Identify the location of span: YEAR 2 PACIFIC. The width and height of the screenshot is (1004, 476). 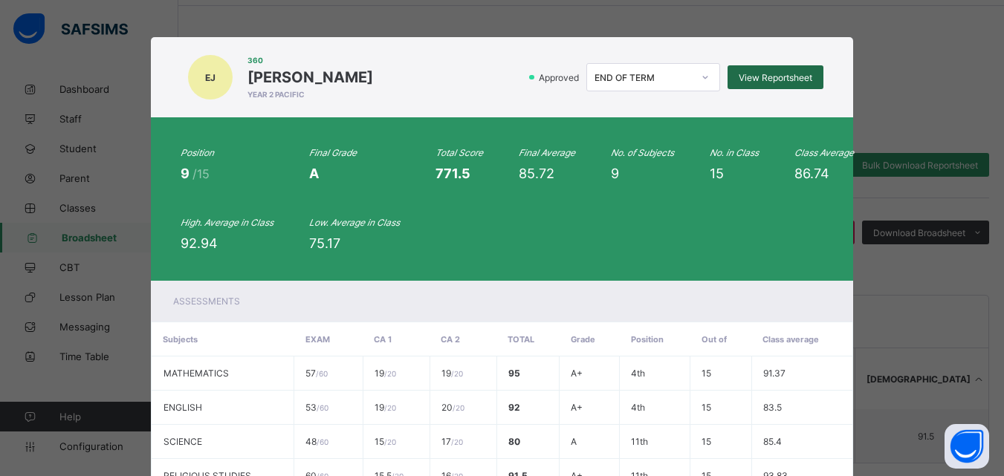
(310, 94).